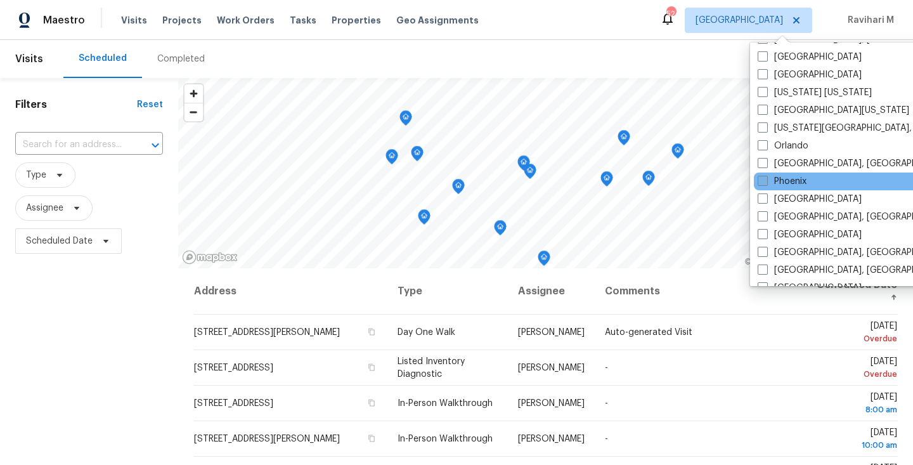  I want to click on span: Listed Inventory Diagnostic, so click(431, 368).